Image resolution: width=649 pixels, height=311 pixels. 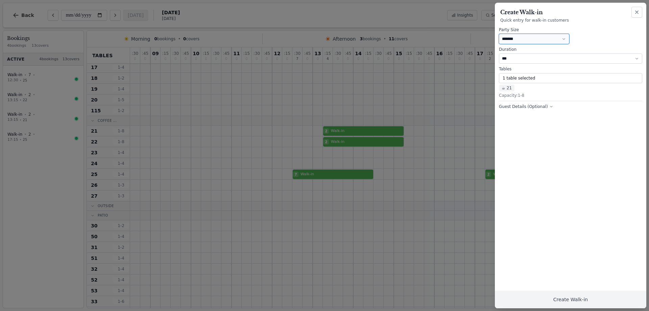 I want to click on label: Party Size, so click(x=534, y=30).